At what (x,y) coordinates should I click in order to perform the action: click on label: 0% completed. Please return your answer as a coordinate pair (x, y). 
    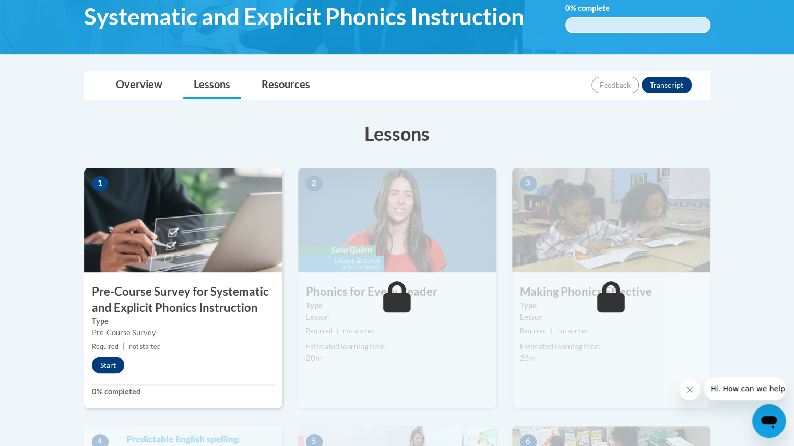
    Looking at the image, I should click on (183, 392).